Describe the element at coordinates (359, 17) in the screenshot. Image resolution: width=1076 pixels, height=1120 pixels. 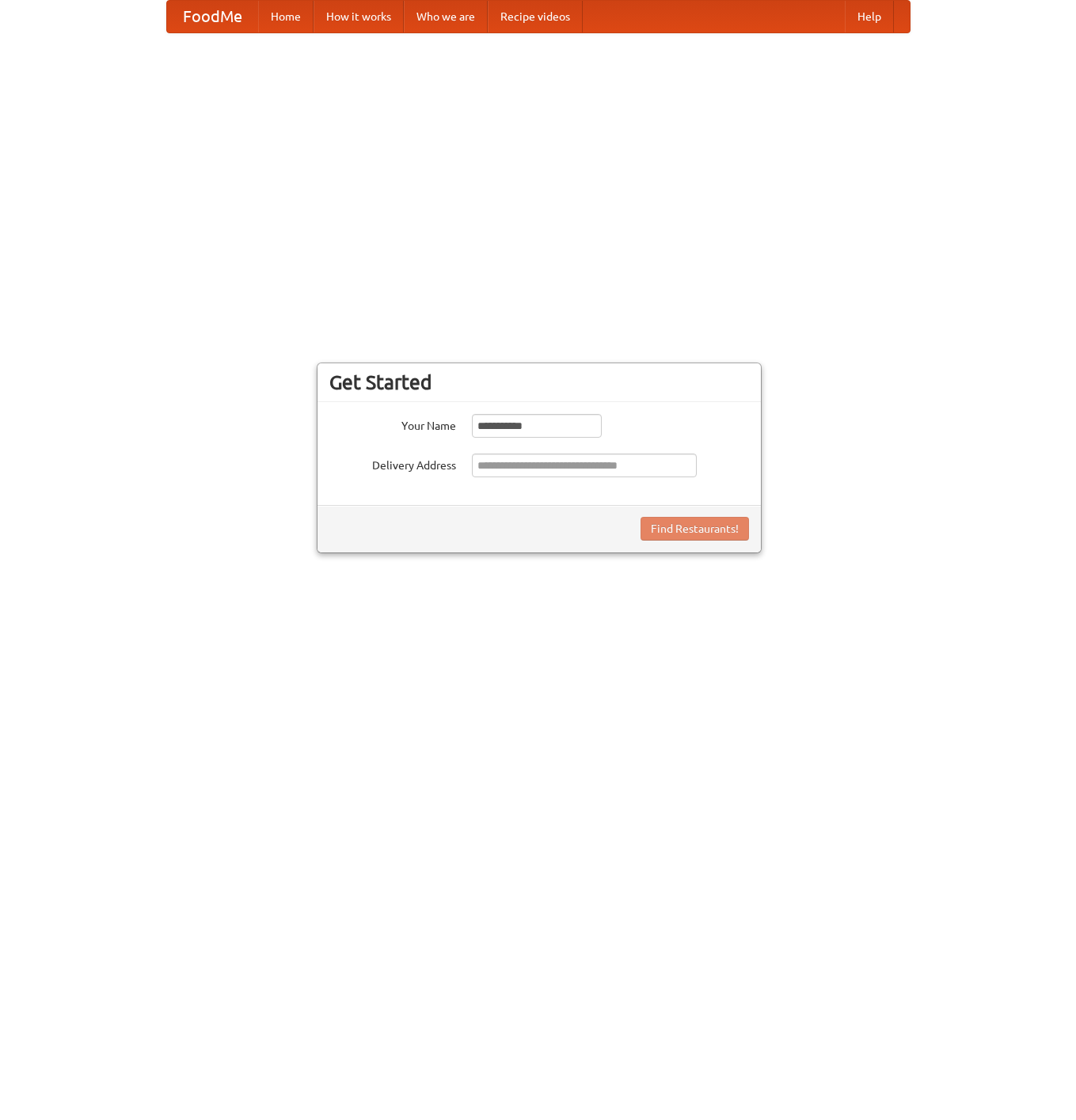
I see `a: How it works` at that location.